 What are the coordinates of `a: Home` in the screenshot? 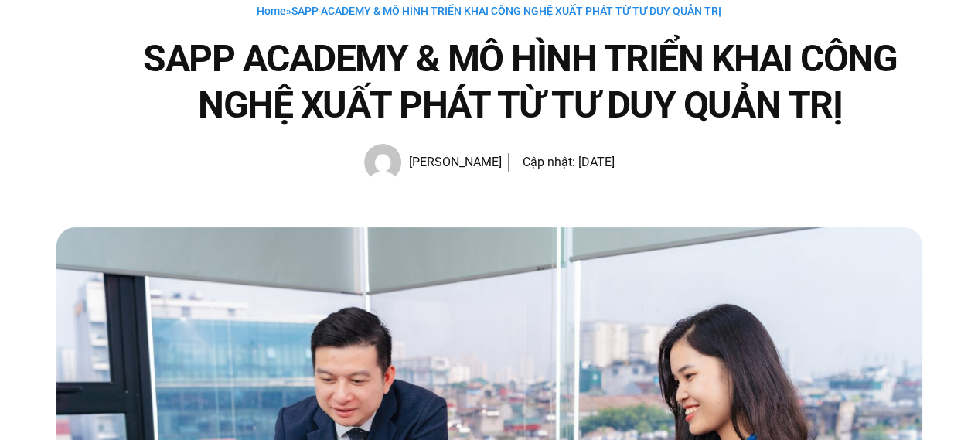 It's located at (271, 11).